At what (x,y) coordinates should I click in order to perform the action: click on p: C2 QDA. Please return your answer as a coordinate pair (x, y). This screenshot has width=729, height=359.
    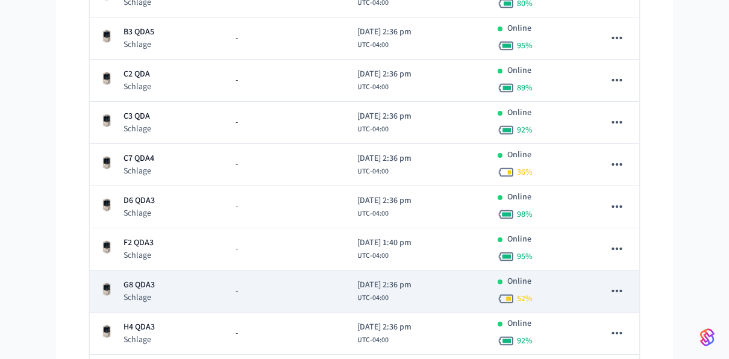
    Looking at the image, I should click on (137, 74).